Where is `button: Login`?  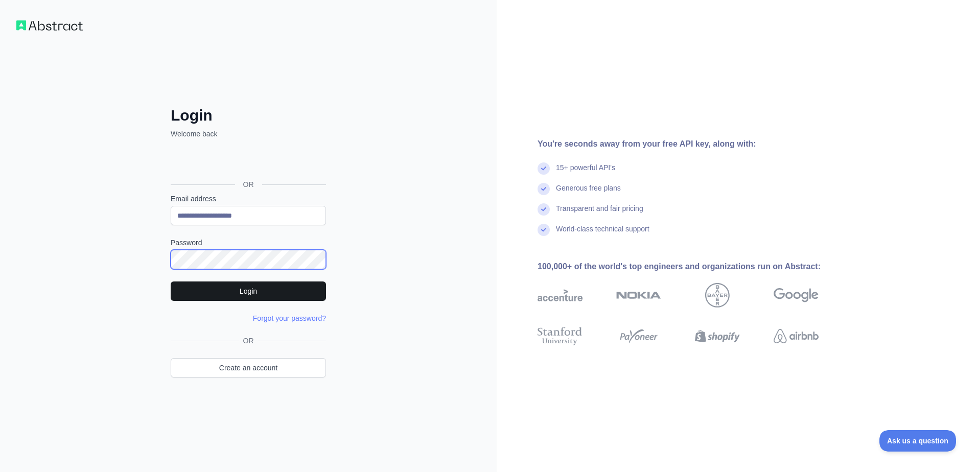
button: Login is located at coordinates (248, 291).